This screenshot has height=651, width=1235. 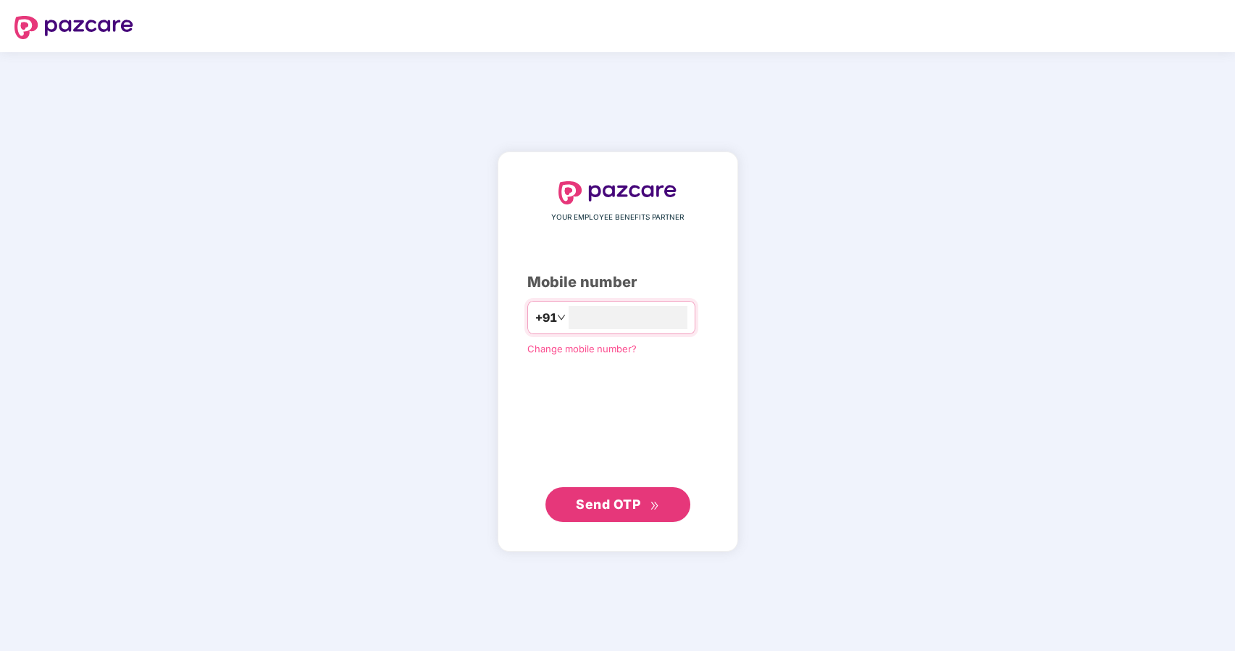 What do you see at coordinates (617, 217) in the screenshot?
I see `span: YOUR EMPLOYEE BENEFITS PARTNER` at bounding box center [617, 217].